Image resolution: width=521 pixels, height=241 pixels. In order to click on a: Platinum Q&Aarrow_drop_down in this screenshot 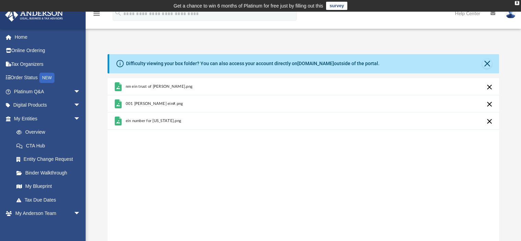, I will do `click(48, 91)`.